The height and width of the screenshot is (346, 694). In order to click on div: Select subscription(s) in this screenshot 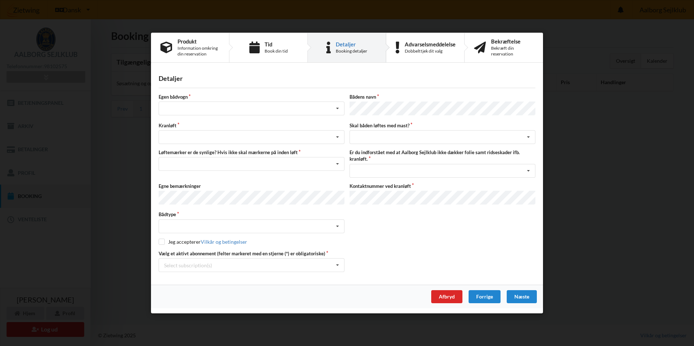, I will do `click(188, 265)`.